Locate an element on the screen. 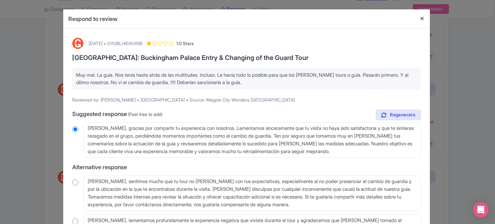  img: GetYourGuide Logo is located at coordinates (78, 43).